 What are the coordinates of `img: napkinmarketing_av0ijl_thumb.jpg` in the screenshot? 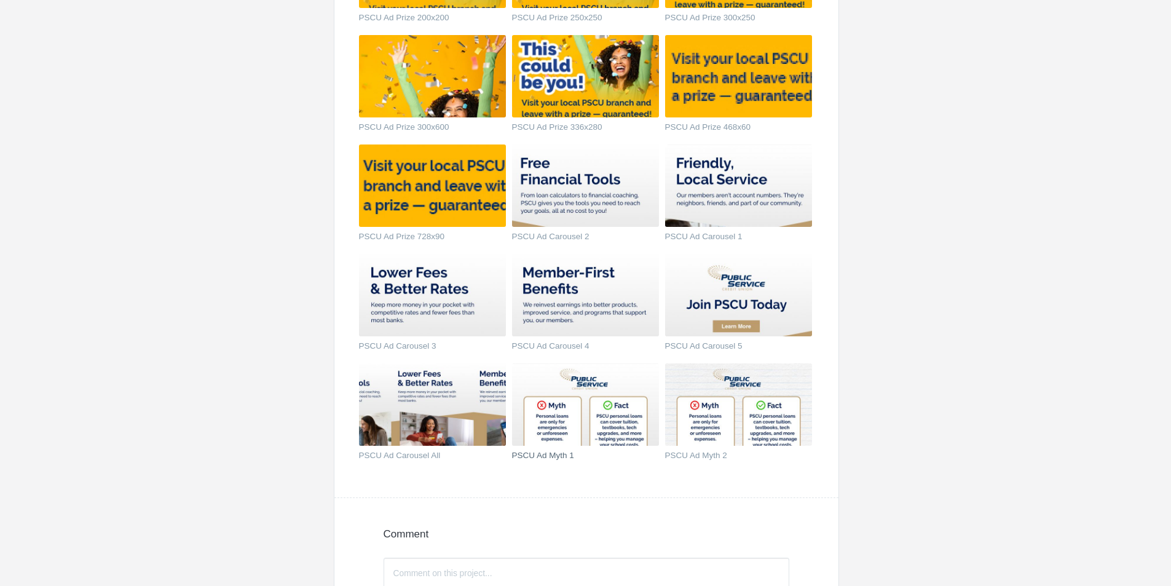 It's located at (585, 186).